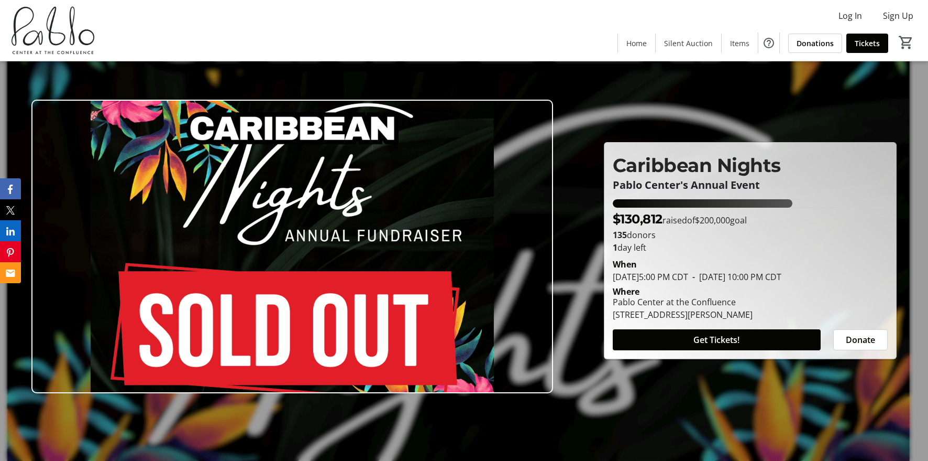 The width and height of the screenshot is (928, 461). What do you see at coordinates (899, 16) in the screenshot?
I see `button: Sign Up` at bounding box center [899, 16].